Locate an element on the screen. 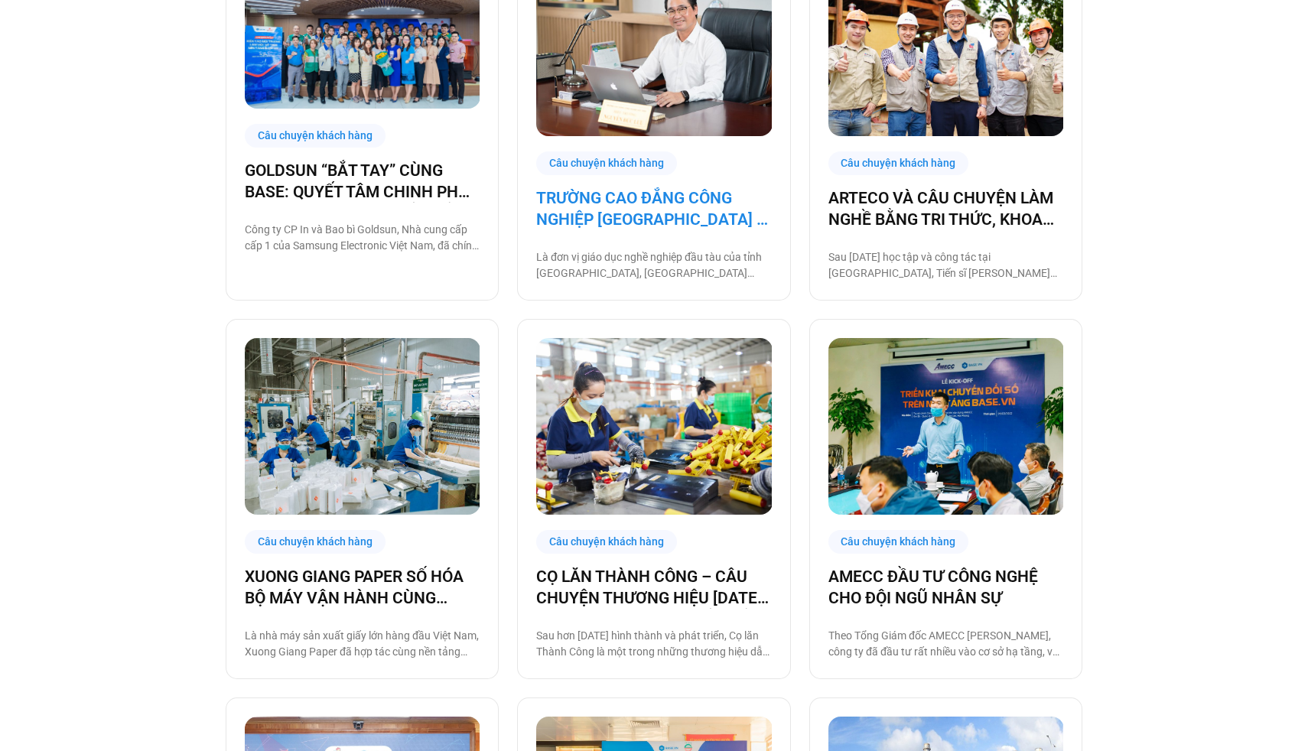  a: AMECC ĐẦU TƯ CÔNG NGHỆ CHO ĐỘI NGŨ NHÂN SỰ is located at coordinates (946, 588).